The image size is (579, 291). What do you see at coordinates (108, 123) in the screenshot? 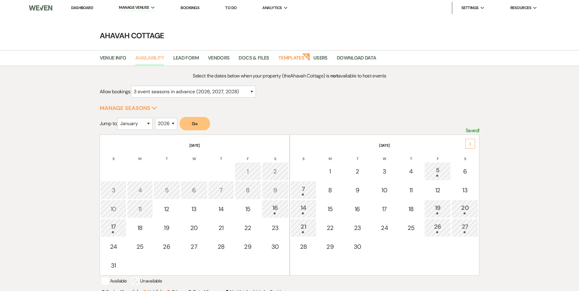
I see `span: Jump to:` at bounding box center [108, 123].